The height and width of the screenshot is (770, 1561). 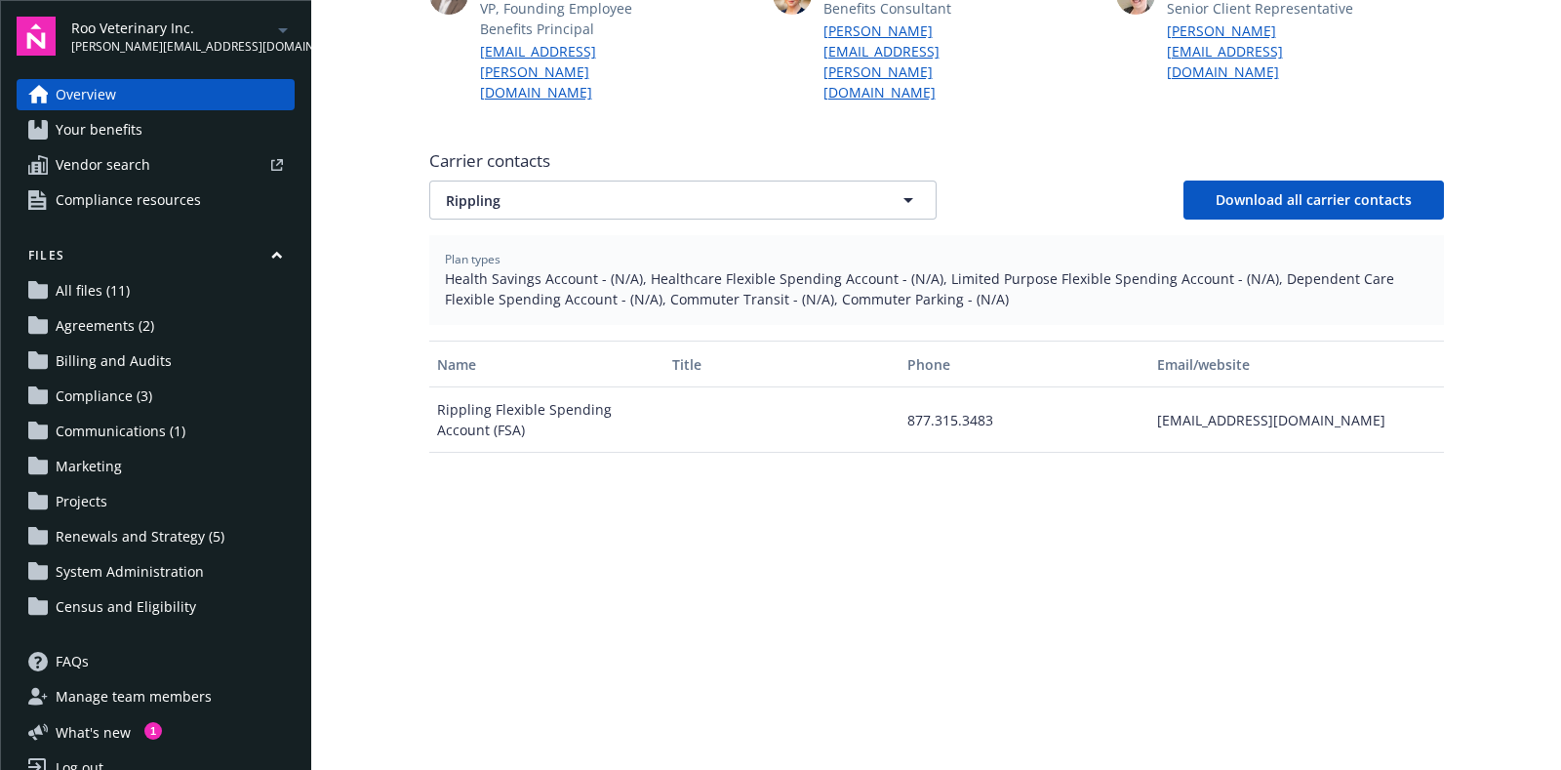 I want to click on span: Manage team members, so click(x=134, y=697).